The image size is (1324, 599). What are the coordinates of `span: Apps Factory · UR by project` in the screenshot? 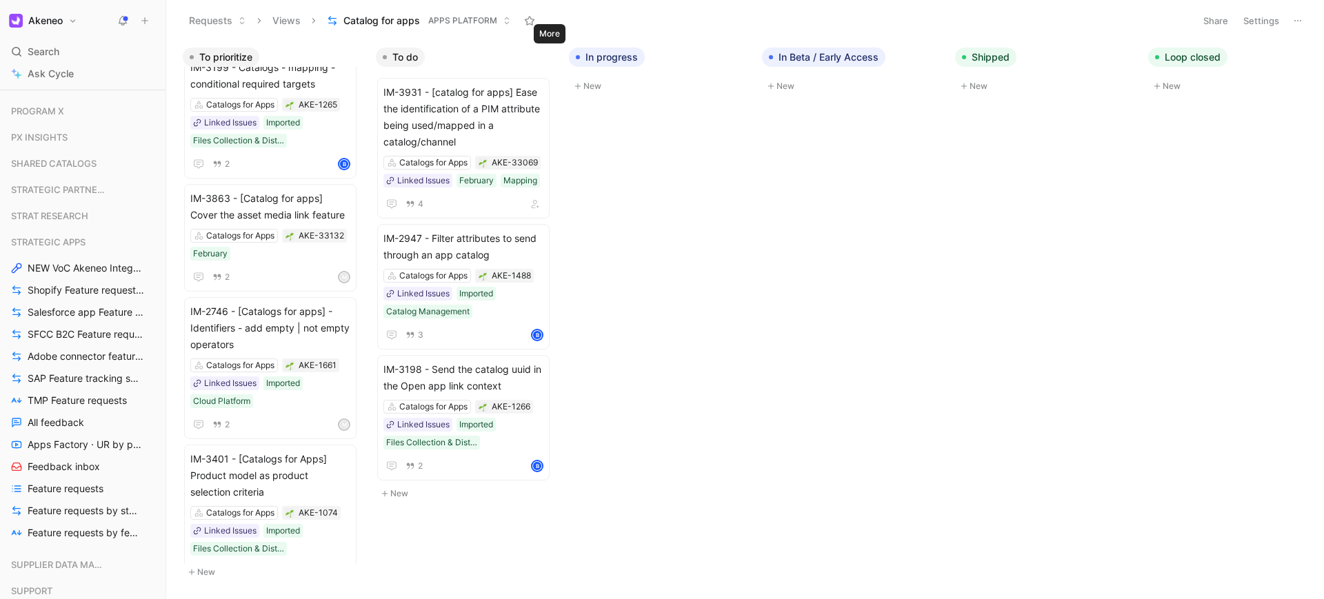 It's located at (85, 445).